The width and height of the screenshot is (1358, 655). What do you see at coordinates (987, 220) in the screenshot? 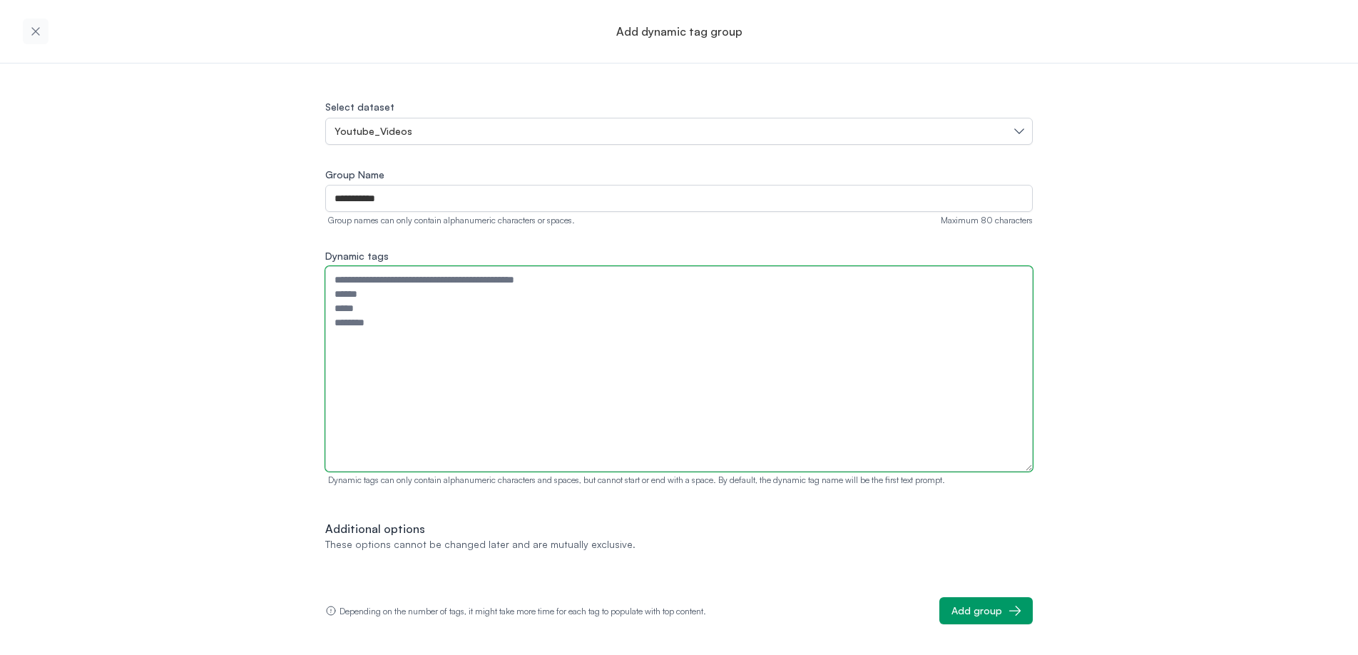
I see `div: Maximum 80 characters` at bounding box center [987, 220].